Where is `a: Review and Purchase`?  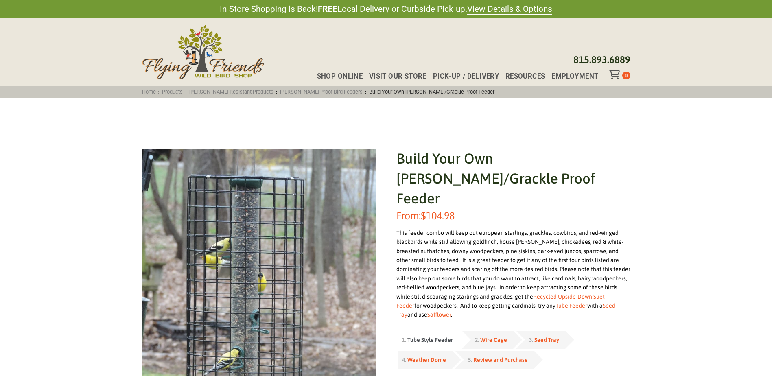
a: Review and Purchase is located at coordinates (501, 360).